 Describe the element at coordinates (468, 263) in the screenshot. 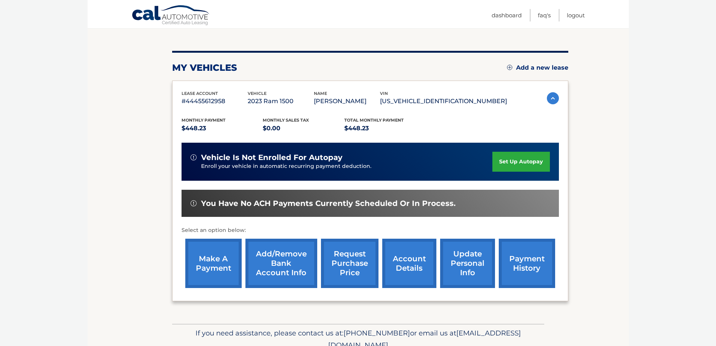

I see `a: update personal info` at that location.